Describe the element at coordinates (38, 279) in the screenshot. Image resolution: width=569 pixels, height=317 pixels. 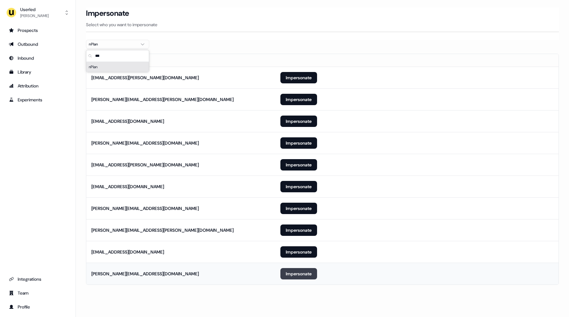
I see `a: Go to integrations` at that location.